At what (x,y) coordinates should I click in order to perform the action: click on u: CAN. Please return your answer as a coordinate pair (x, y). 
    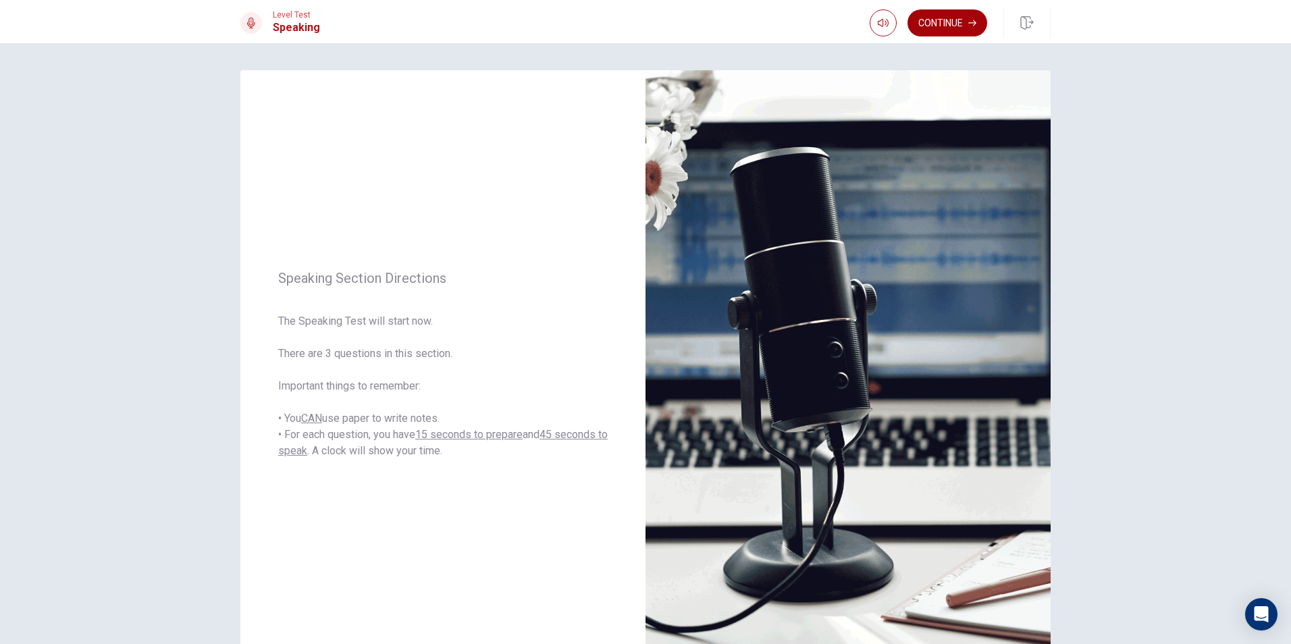
    Looking at the image, I should click on (311, 418).